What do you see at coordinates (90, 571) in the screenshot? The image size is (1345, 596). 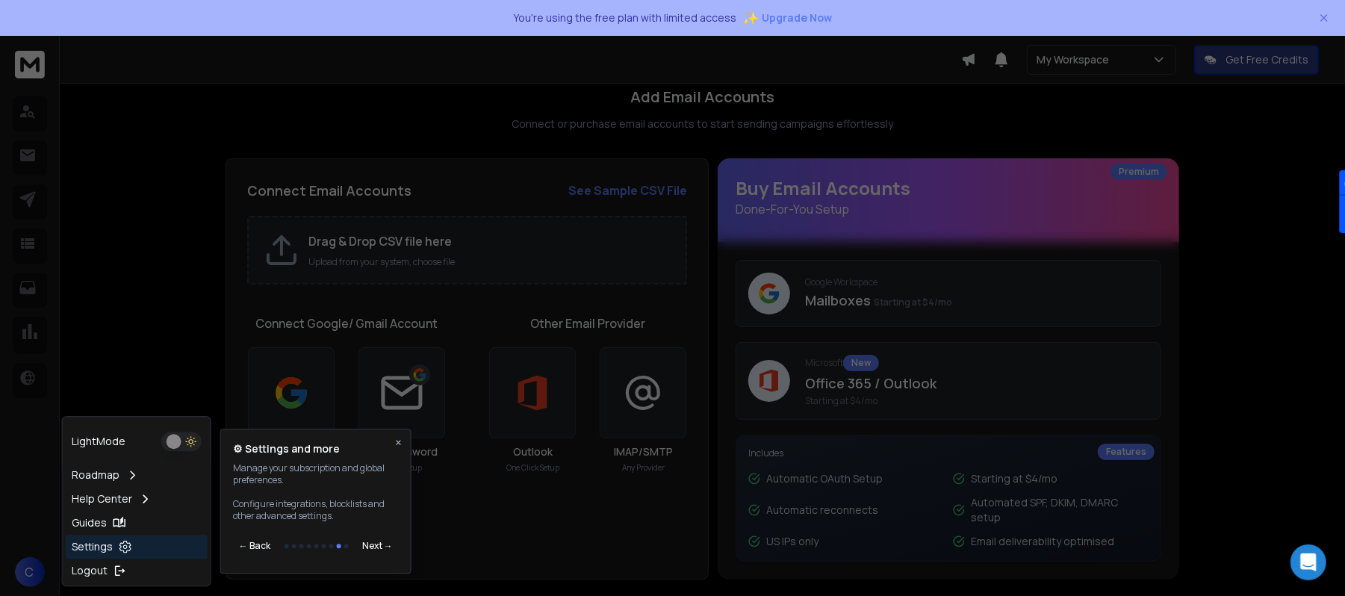 I see `p: Logout` at bounding box center [90, 571].